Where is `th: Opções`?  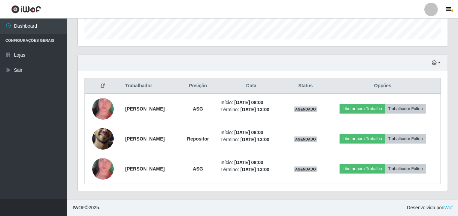
th: Opções is located at coordinates (383, 86).